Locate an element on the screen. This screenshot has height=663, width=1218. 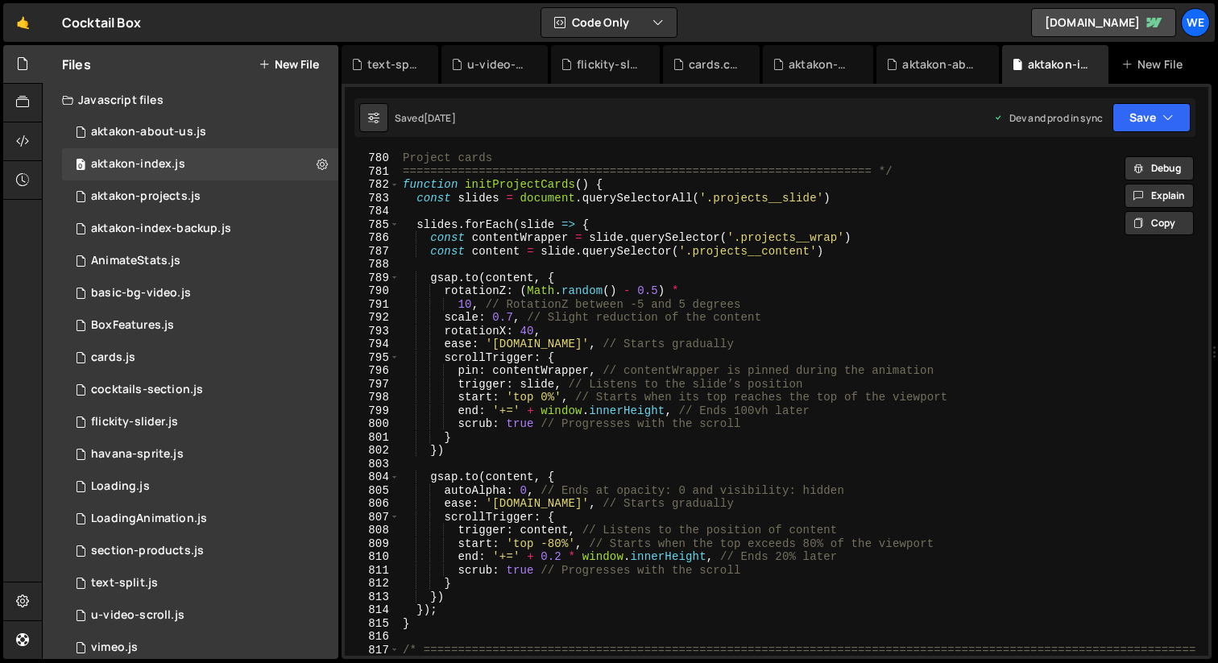
div: aktakon-main.css is located at coordinates (821, 64).